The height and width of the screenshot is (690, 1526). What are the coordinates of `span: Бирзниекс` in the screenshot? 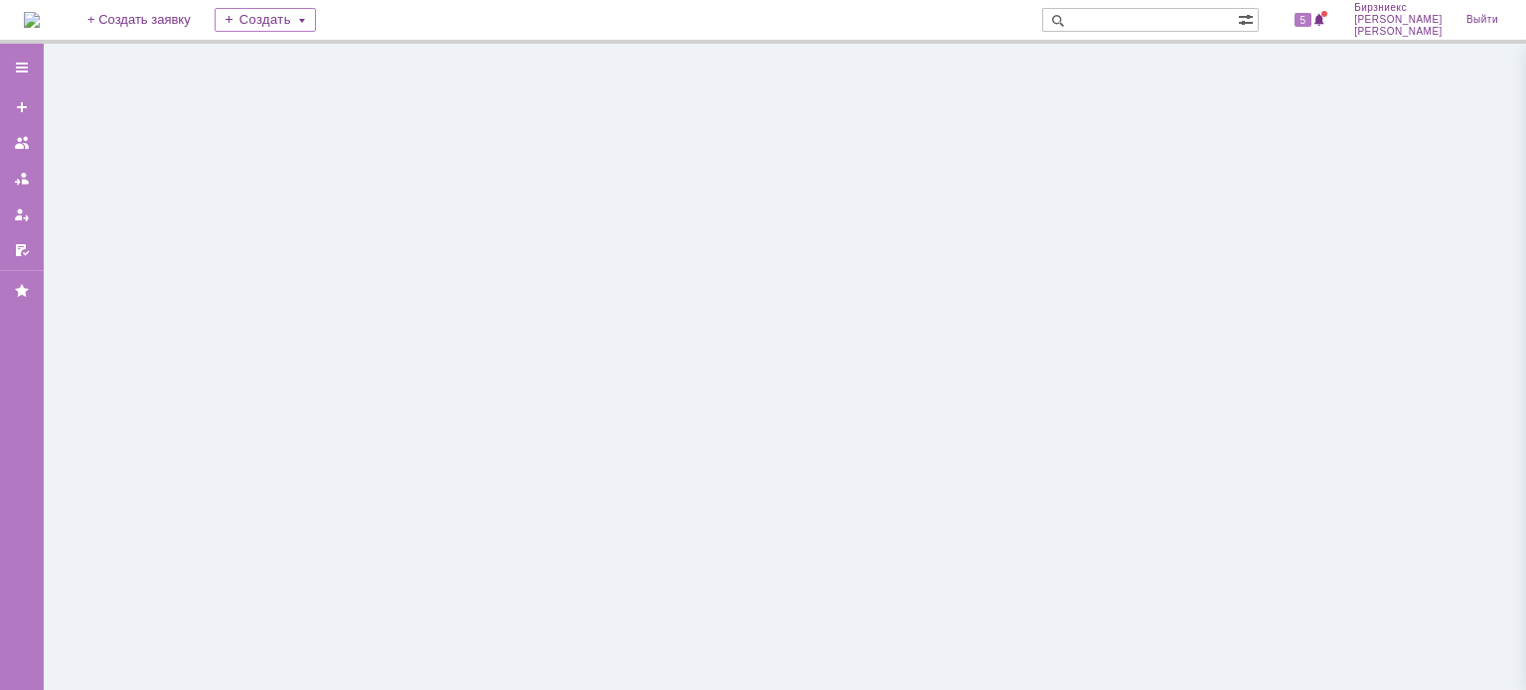 It's located at (1398, 8).